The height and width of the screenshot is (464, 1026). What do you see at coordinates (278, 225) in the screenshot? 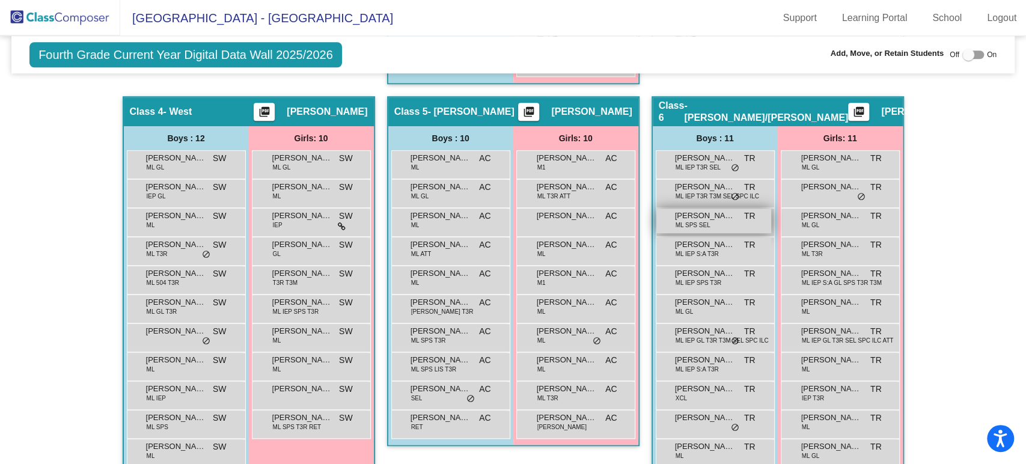
I see `span: IEP` at bounding box center [278, 225].